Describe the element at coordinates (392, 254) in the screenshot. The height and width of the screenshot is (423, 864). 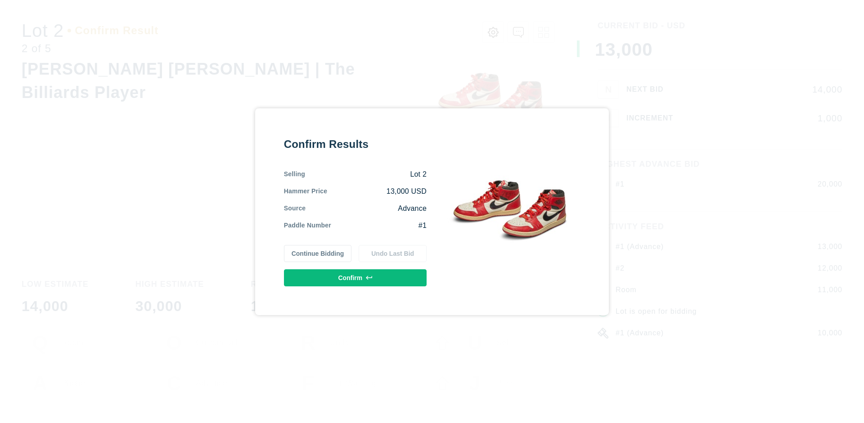
I see `button: Undo Last Bid` at that location.